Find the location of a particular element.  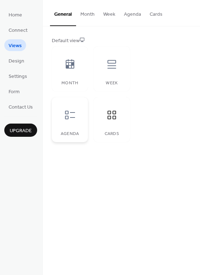

div: Month is located at coordinates (70, 83).